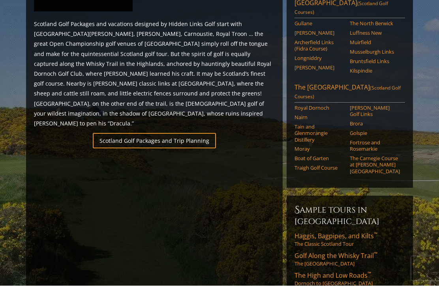  What do you see at coordinates (320, 134) in the screenshot?
I see `a: Tain and Glenmorangie Distillery` at bounding box center [320, 134].